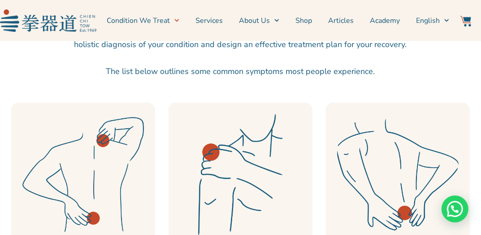 This screenshot has height=235, width=481. What do you see at coordinates (455, 209) in the screenshot?
I see `div: Need help? WhatsApp contact` at bounding box center [455, 209].